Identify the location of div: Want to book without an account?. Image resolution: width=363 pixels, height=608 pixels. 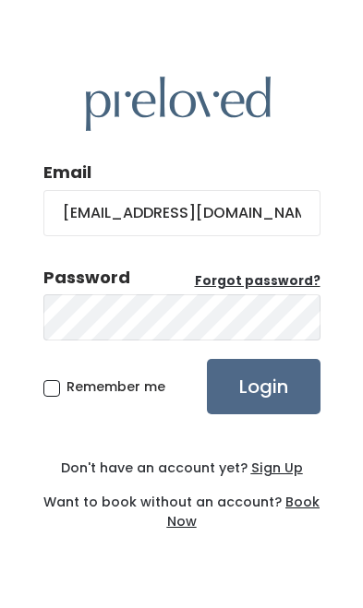
(182, 505).